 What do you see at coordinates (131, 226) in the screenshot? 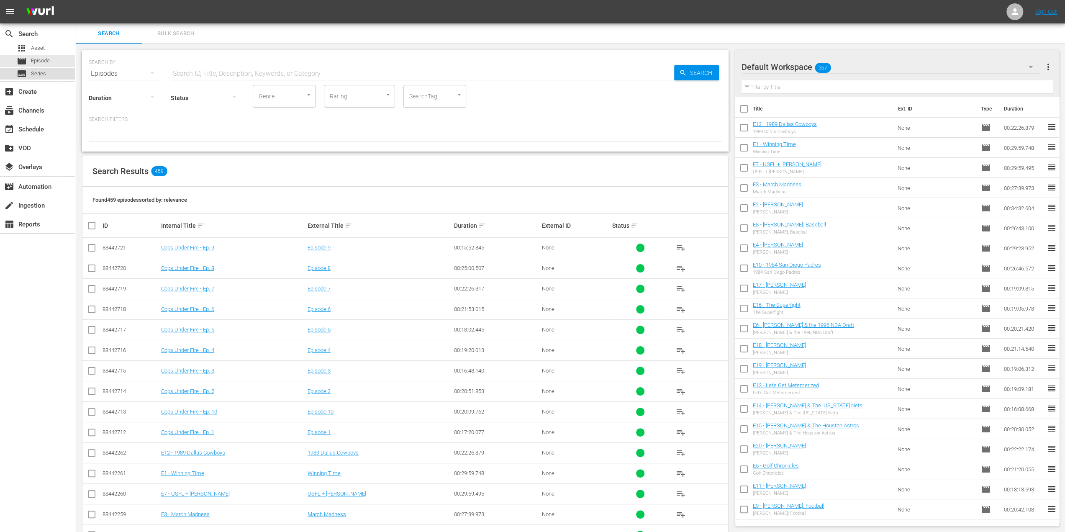
I see `div: ID` at bounding box center [131, 226].